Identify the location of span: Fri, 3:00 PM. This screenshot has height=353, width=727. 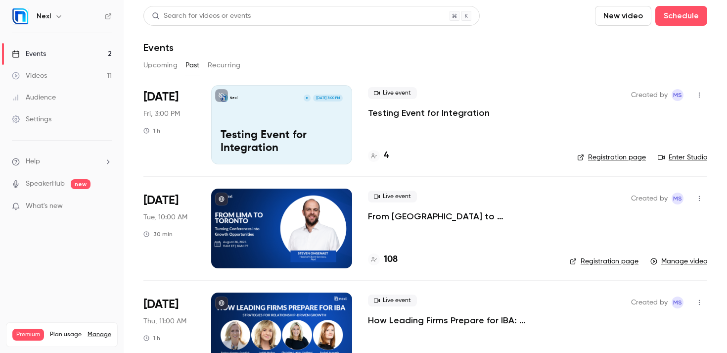
(162, 114).